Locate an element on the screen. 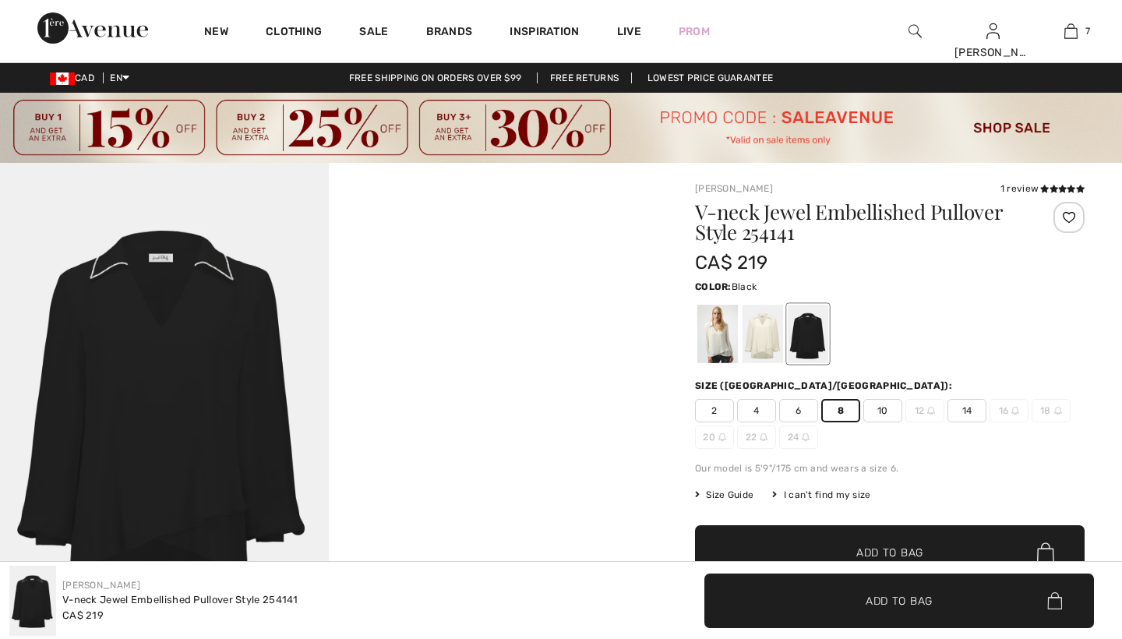 The width and height of the screenshot is (1122, 639). img: search the website is located at coordinates (915, 31).